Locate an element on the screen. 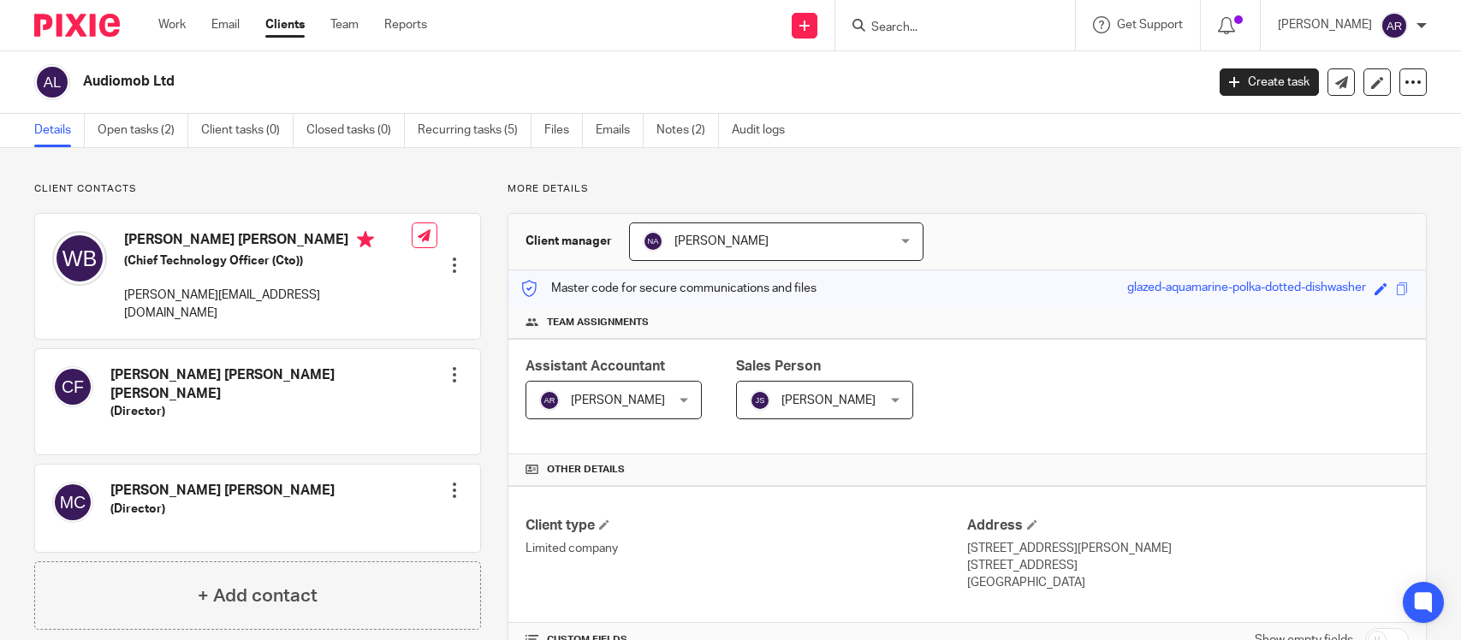 Image resolution: width=1461 pixels, height=640 pixels. a: Audit logs is located at coordinates (764, 130).